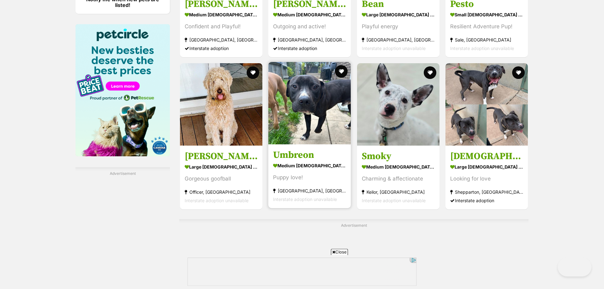 This screenshot has height=289, width=604. Describe the element at coordinates (487, 178) in the screenshot. I see `div: Looking for love` at that location.